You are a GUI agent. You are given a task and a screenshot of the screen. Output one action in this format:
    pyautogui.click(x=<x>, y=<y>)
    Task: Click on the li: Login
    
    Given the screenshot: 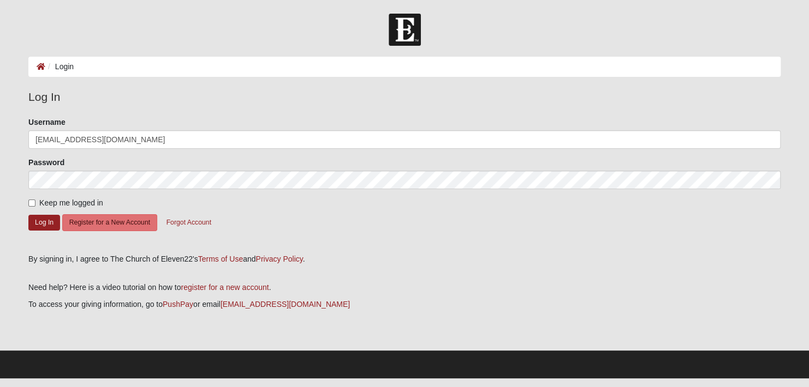 What is the action you would take?
    pyautogui.click(x=59, y=67)
    